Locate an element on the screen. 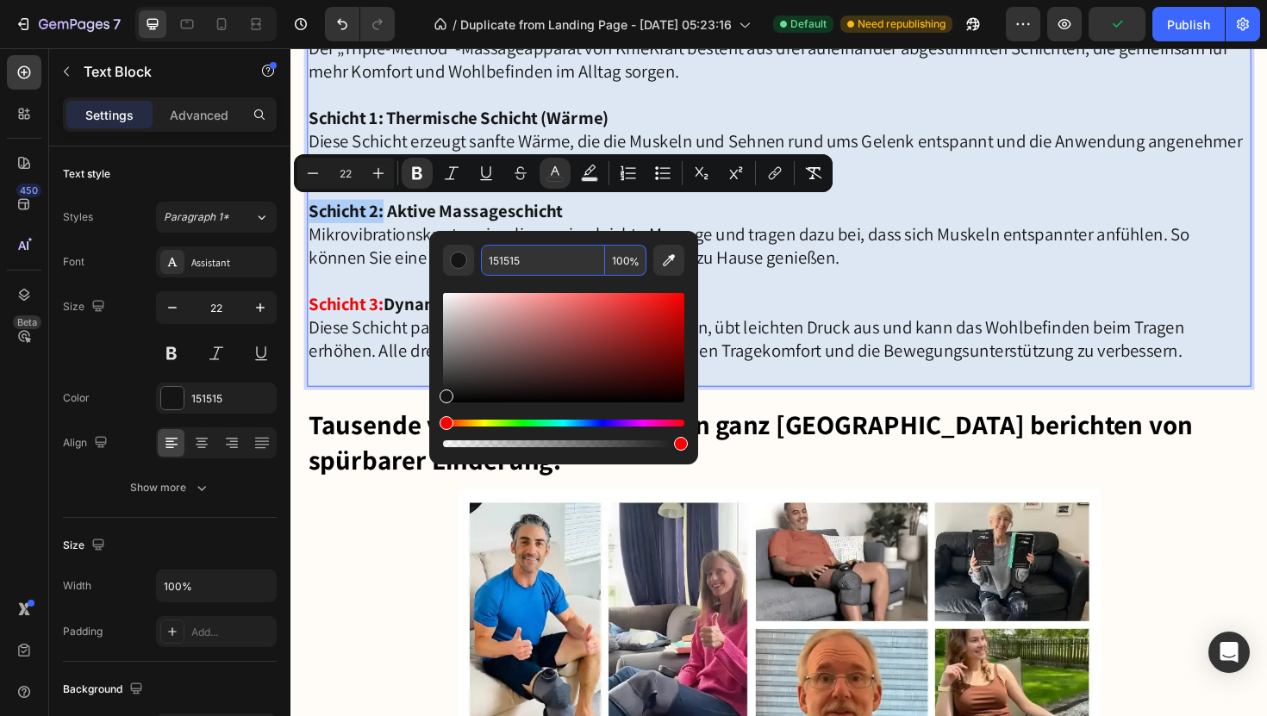  div: Background is located at coordinates (104, 690).